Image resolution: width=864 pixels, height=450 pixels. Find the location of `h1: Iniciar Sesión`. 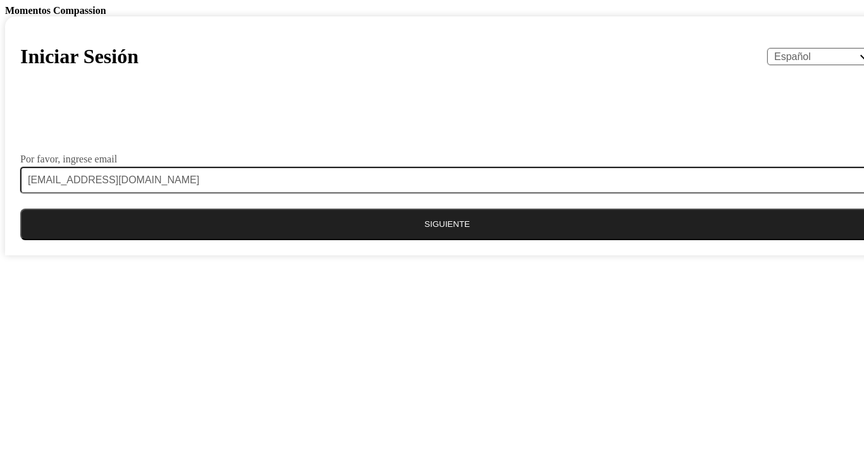

h1: Iniciar Sesión is located at coordinates (79, 56).